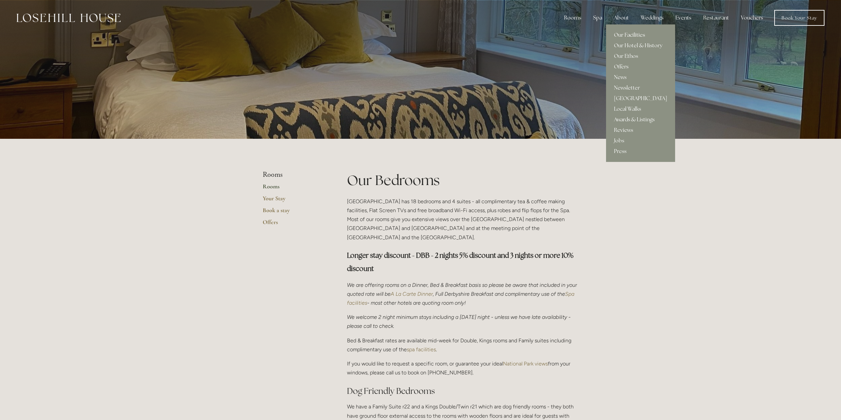  What do you see at coordinates (463, 368) in the screenshot?
I see `p: If you would like to request a specific room, or guarantee your ideal from your windows, please c...` at bounding box center [463, 368].